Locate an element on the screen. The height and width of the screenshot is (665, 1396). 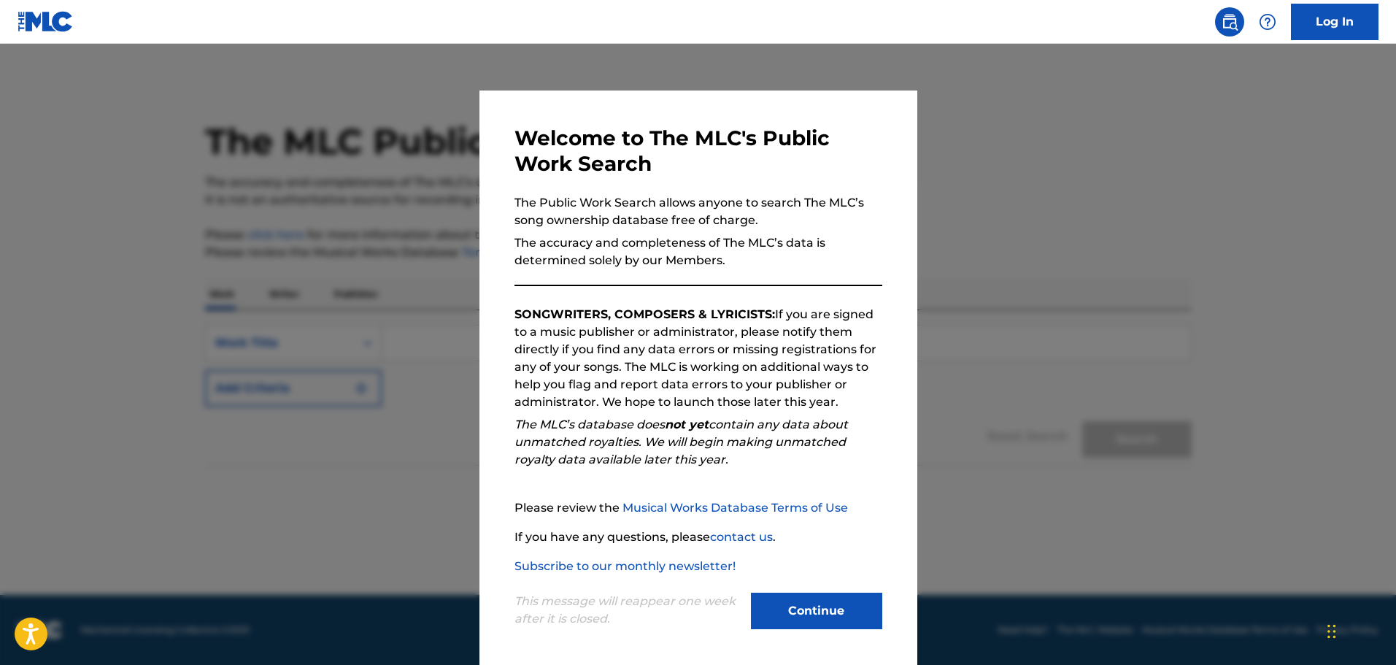
h3: Welcome to The MLC's Public Work Search is located at coordinates (698, 151).